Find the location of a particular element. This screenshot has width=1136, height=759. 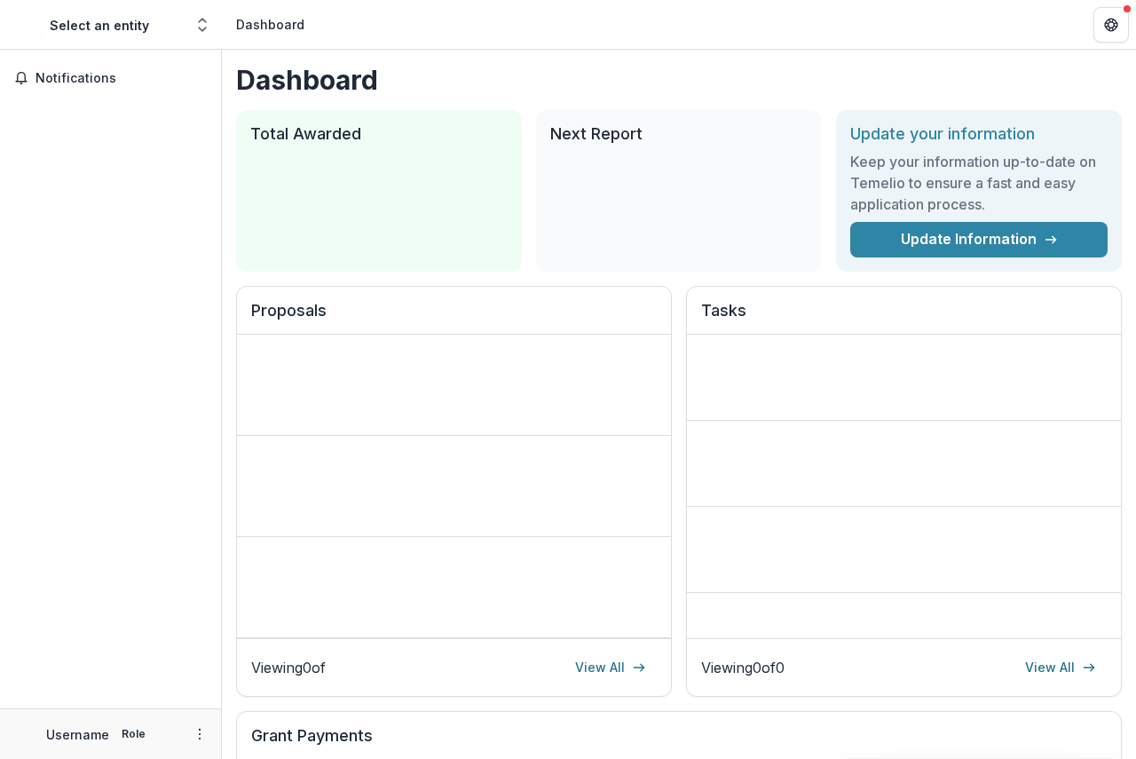

div: Dashboard is located at coordinates (270, 24).